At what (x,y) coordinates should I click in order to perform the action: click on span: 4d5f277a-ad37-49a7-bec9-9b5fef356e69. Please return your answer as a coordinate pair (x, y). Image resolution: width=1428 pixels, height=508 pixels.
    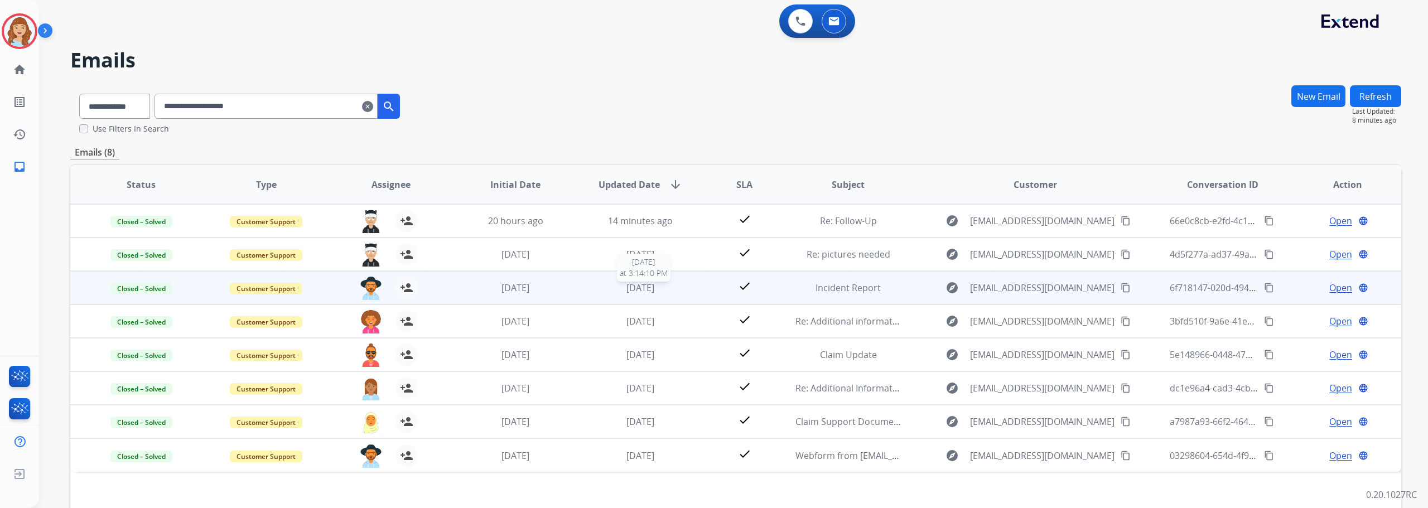
    Looking at the image, I should click on (1253, 254).